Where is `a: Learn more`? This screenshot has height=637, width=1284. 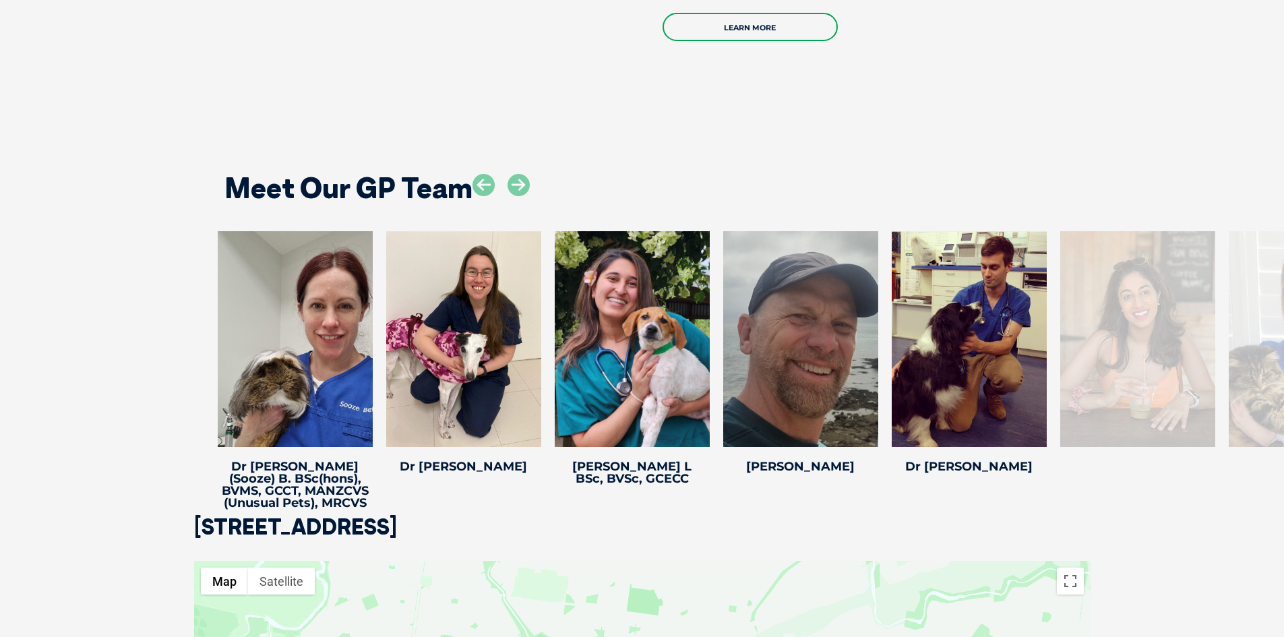 a: Learn more is located at coordinates (750, 27).